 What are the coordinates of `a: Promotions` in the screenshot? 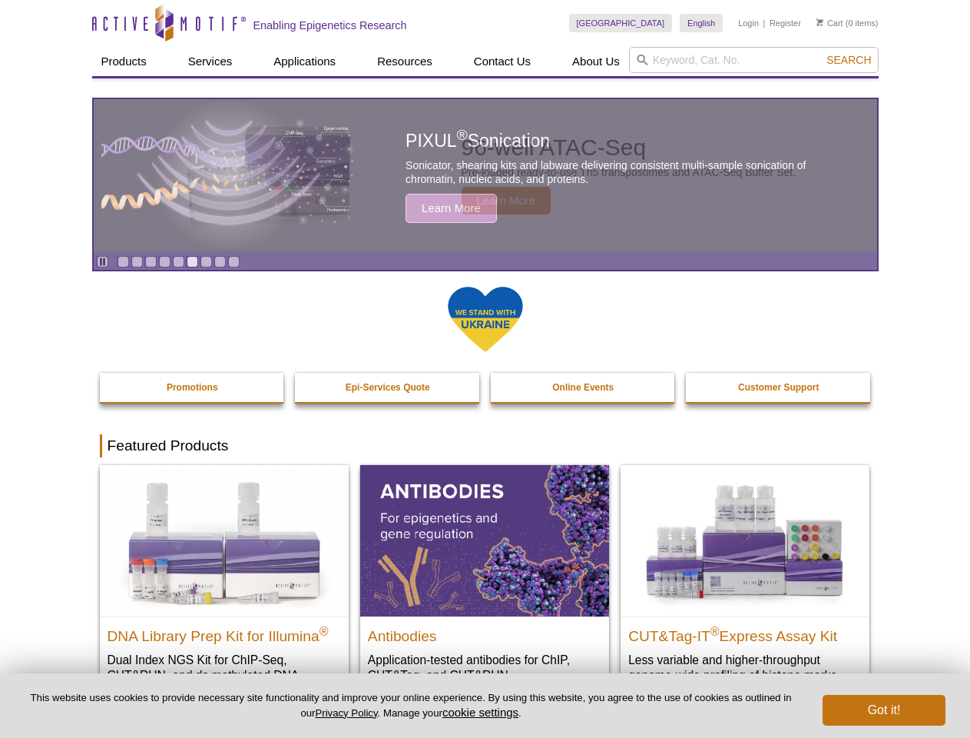 It's located at (193, 387).